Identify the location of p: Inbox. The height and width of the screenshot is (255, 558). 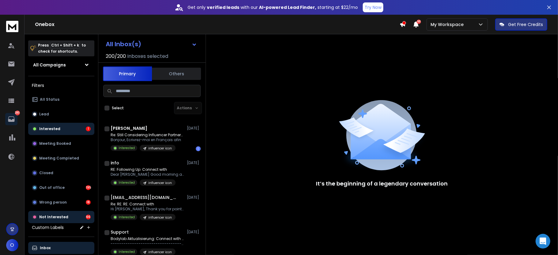
(45, 248).